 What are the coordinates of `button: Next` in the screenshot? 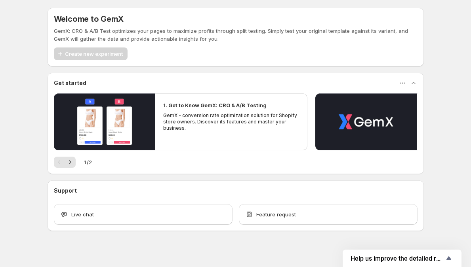 It's located at (70, 162).